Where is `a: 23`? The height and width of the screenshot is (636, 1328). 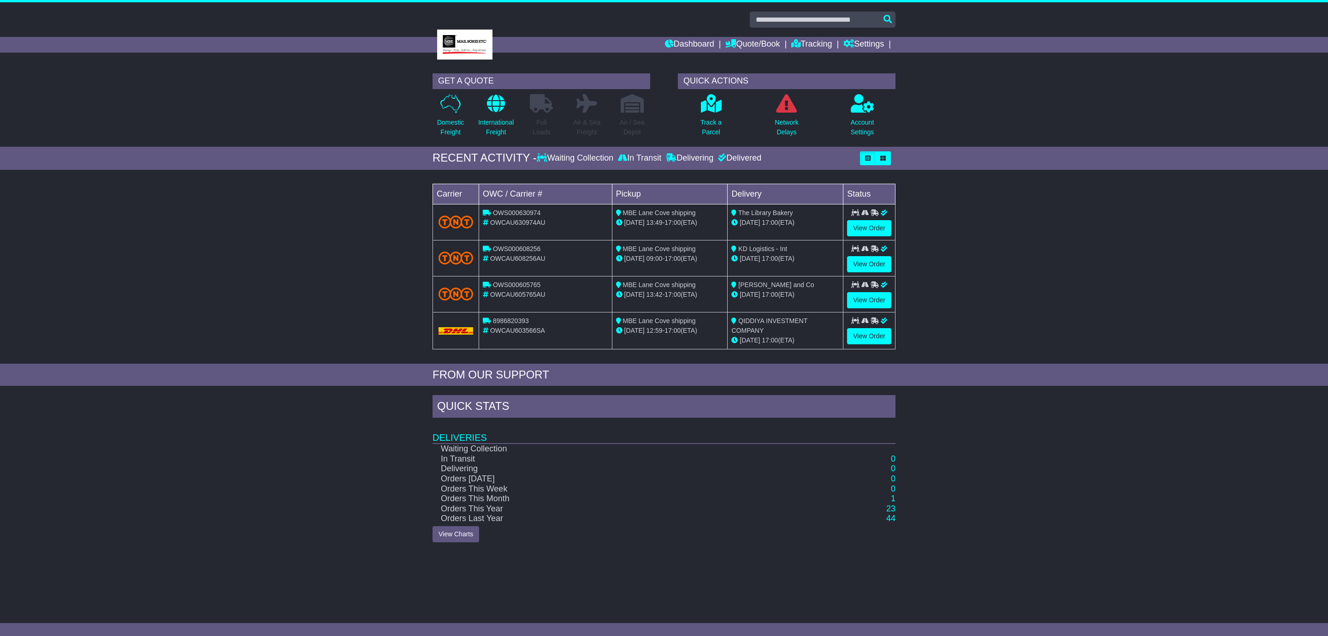 a: 23 is located at coordinates (891, 508).